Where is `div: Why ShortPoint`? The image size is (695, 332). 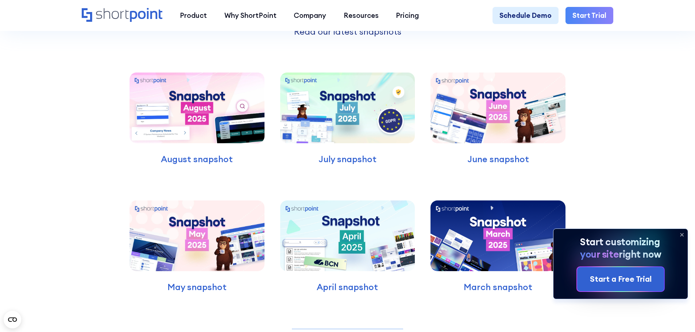 div: Why ShortPoint is located at coordinates (250, 15).